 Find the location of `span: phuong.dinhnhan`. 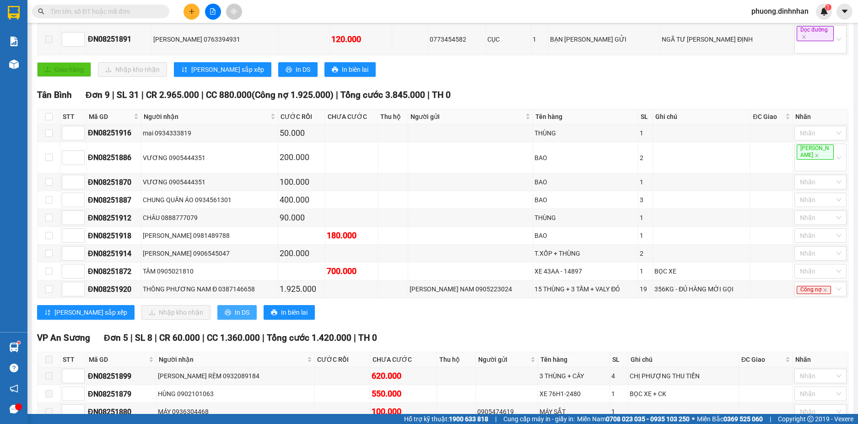

span: phuong.dinhnhan is located at coordinates (780, 11).